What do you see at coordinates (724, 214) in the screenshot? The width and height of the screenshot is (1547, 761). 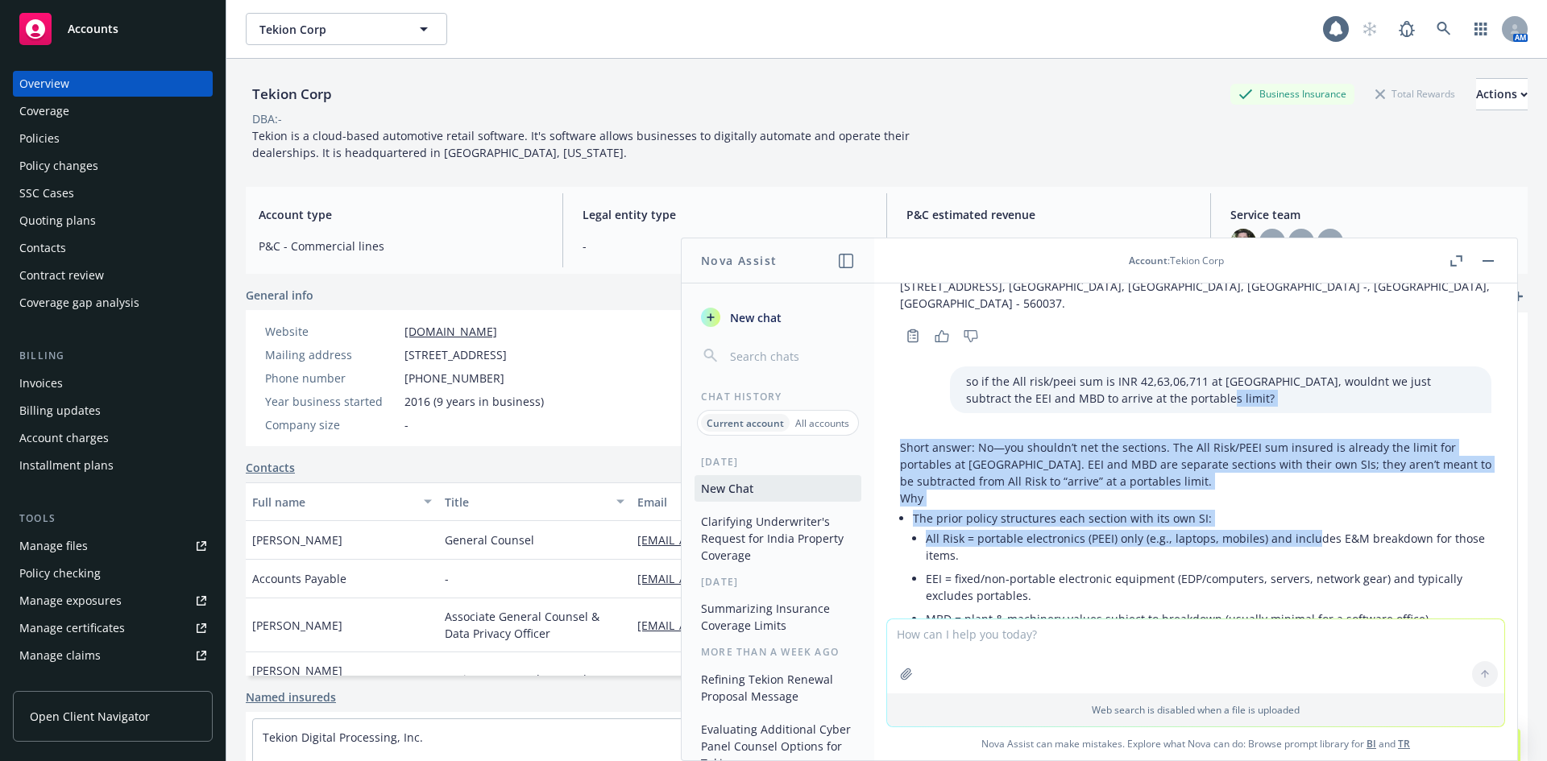 I see `span: Legal entity type` at bounding box center [724, 214].